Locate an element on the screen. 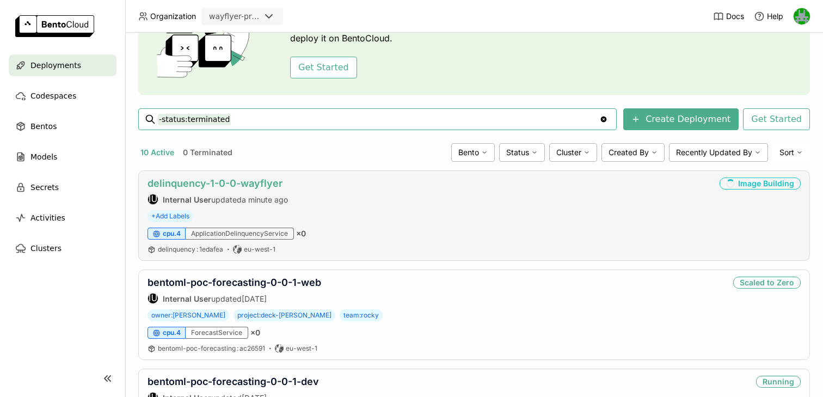  div: Recently Updated By is located at coordinates (719, 152).